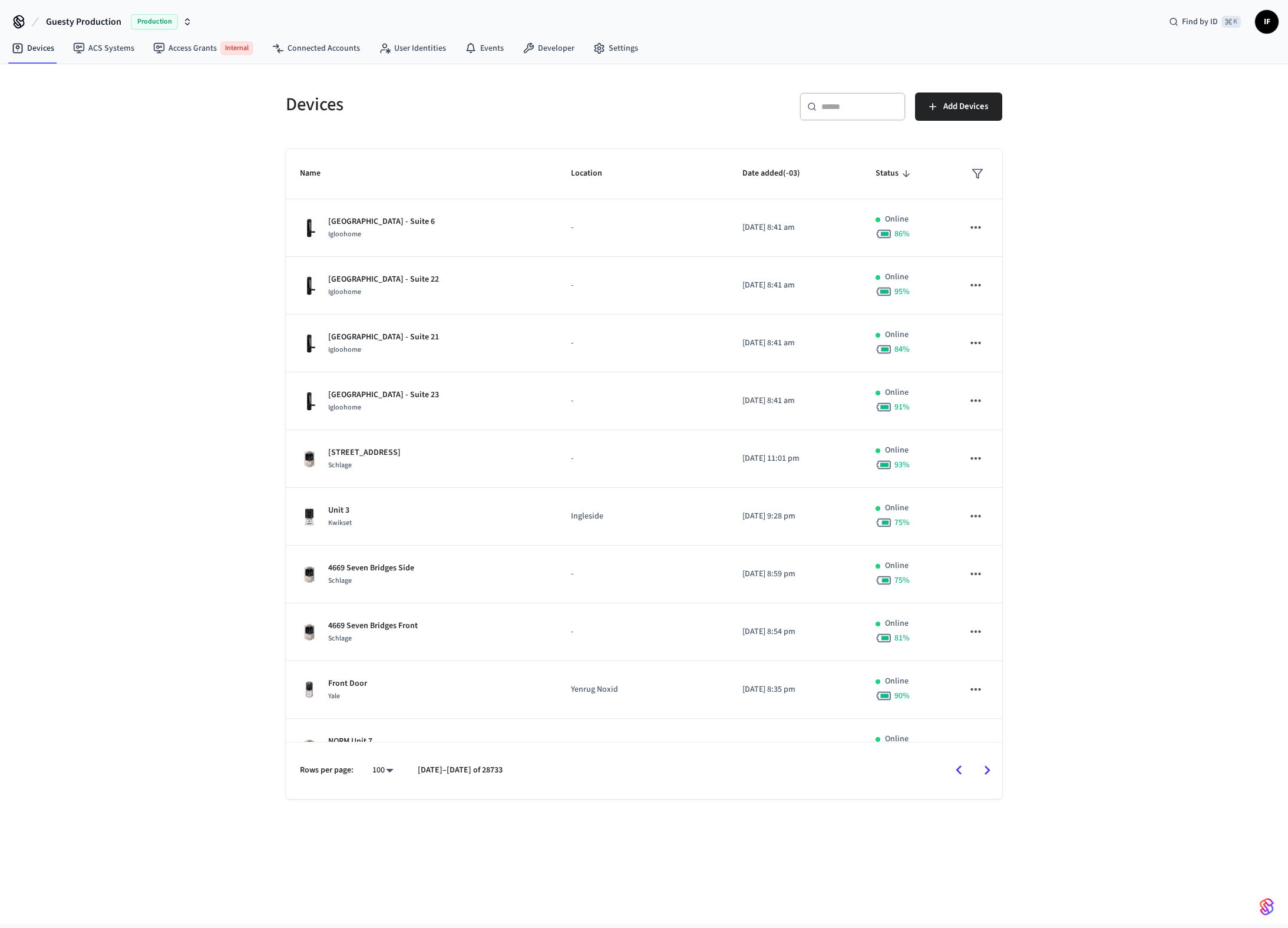  What do you see at coordinates (958, 106) in the screenshot?
I see `button: Add Devices` at bounding box center [958, 106].